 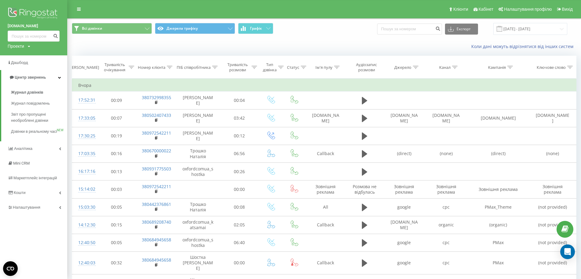 What do you see at coordinates (486, 9) in the screenshot?
I see `span: Кабінет` at bounding box center [486, 9].